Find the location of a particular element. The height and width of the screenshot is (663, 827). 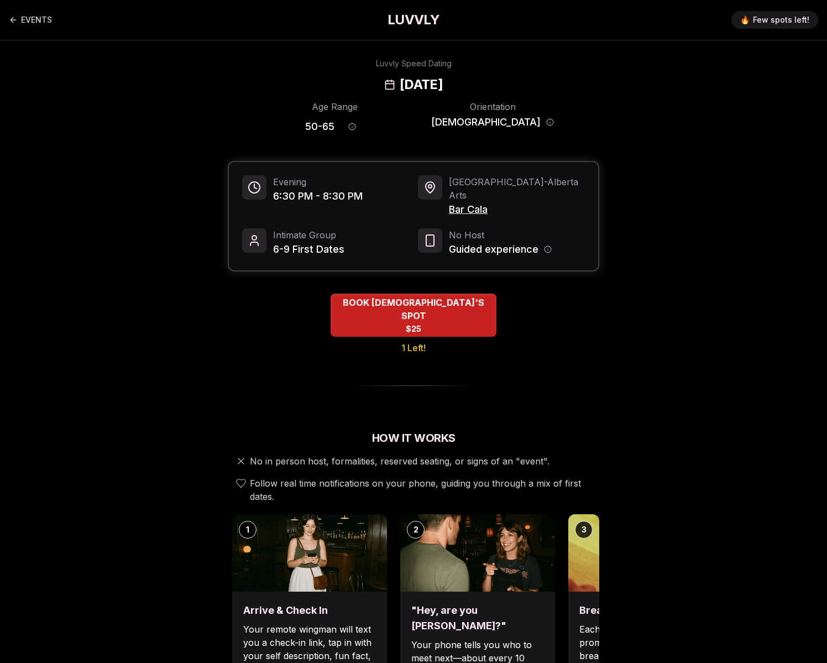

button: BOOK QUEER WOMEN'S SPOT - 1 Left! is located at coordinates (413, 315).